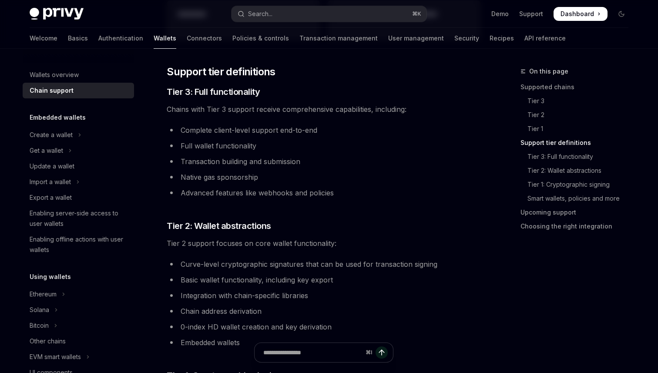 This screenshot has height=373, width=658. Describe the element at coordinates (578, 184) in the screenshot. I see `a: Tier 1: Cryptographic signing` at that location.